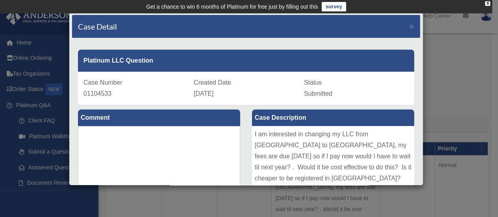  Describe the element at coordinates (246, 61) in the screenshot. I see `div: Platinum LLC Question` at that location.